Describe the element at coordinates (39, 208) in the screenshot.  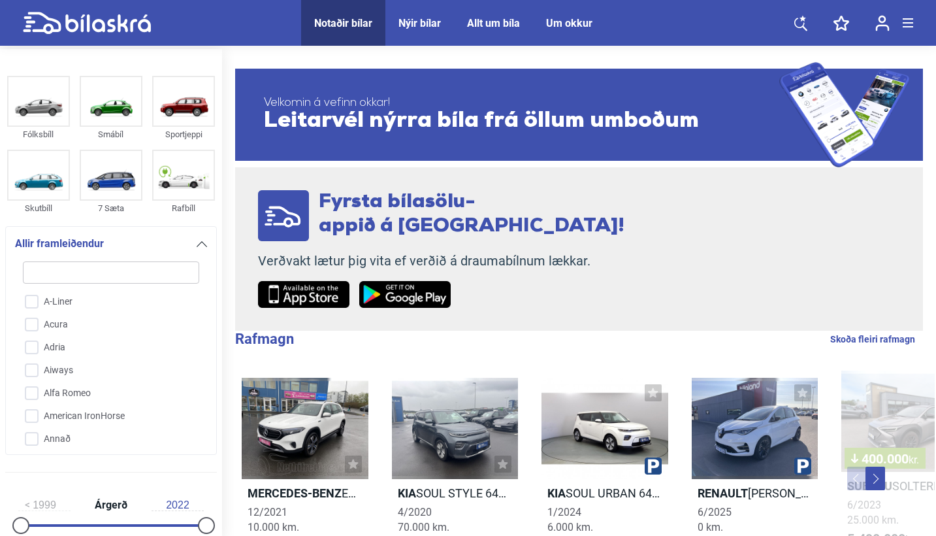
I see `div: Skutbíll` at that location.